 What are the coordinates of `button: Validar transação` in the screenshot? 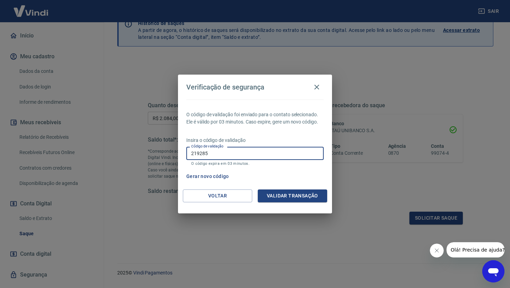 It's located at (293, 196).